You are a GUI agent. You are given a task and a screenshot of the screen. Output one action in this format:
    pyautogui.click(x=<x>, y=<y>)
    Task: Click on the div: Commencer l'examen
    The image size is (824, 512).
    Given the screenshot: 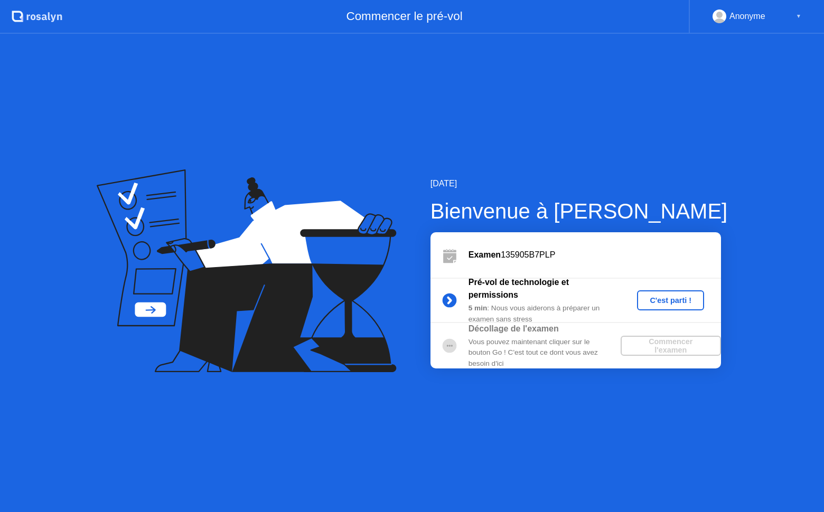 What is the action you would take?
    pyautogui.click(x=670, y=346)
    